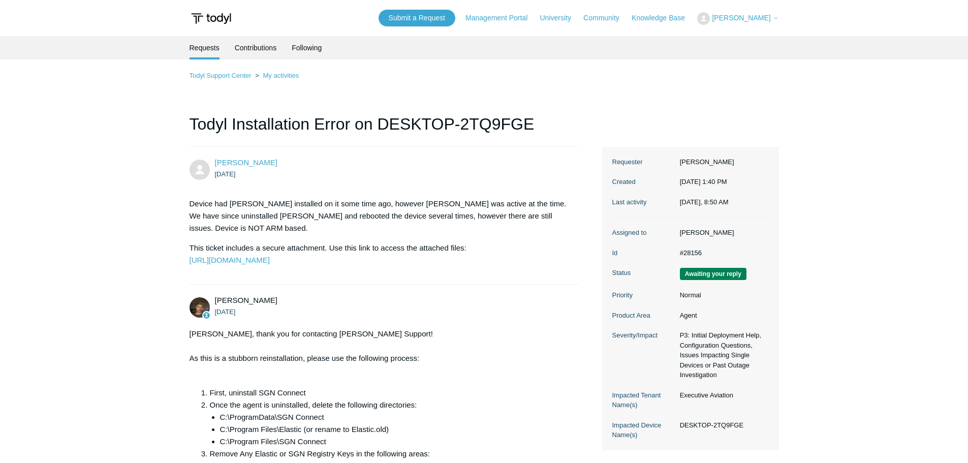 Image resolution: width=968 pixels, height=463 pixels. I want to click on dt: Requester, so click(643, 162).